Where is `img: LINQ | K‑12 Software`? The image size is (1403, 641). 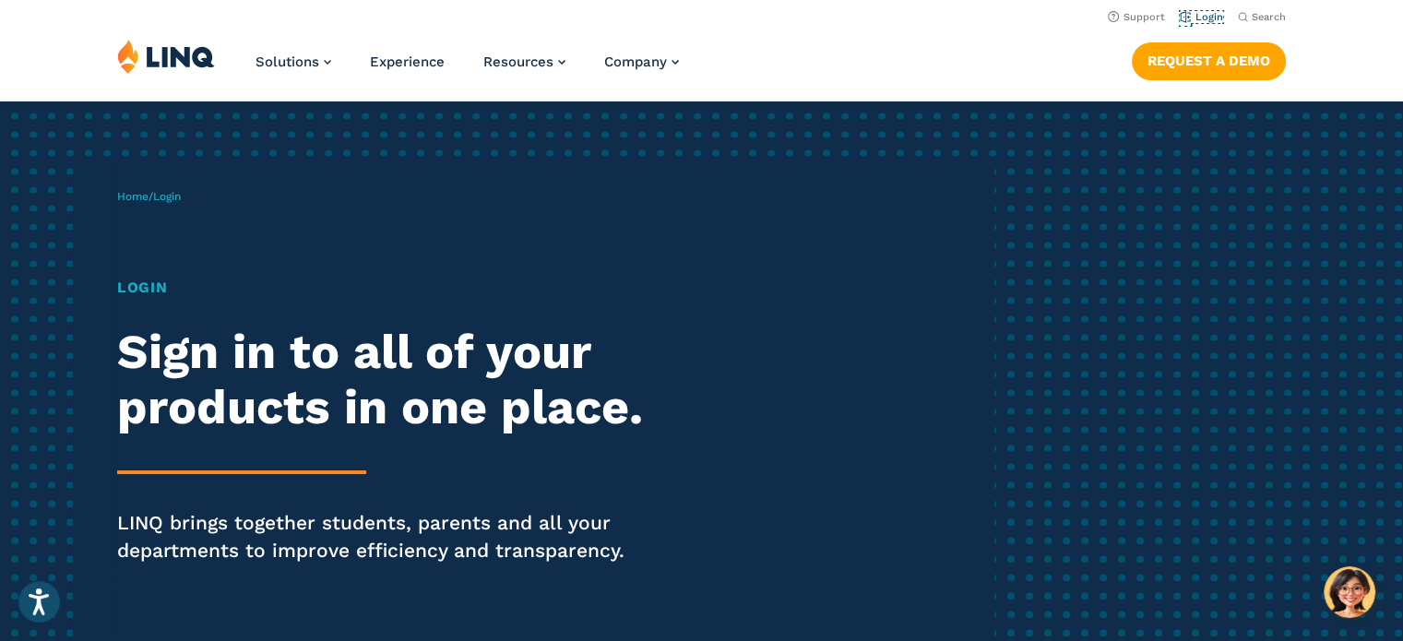 img: LINQ | K‑12 Software is located at coordinates (166, 56).